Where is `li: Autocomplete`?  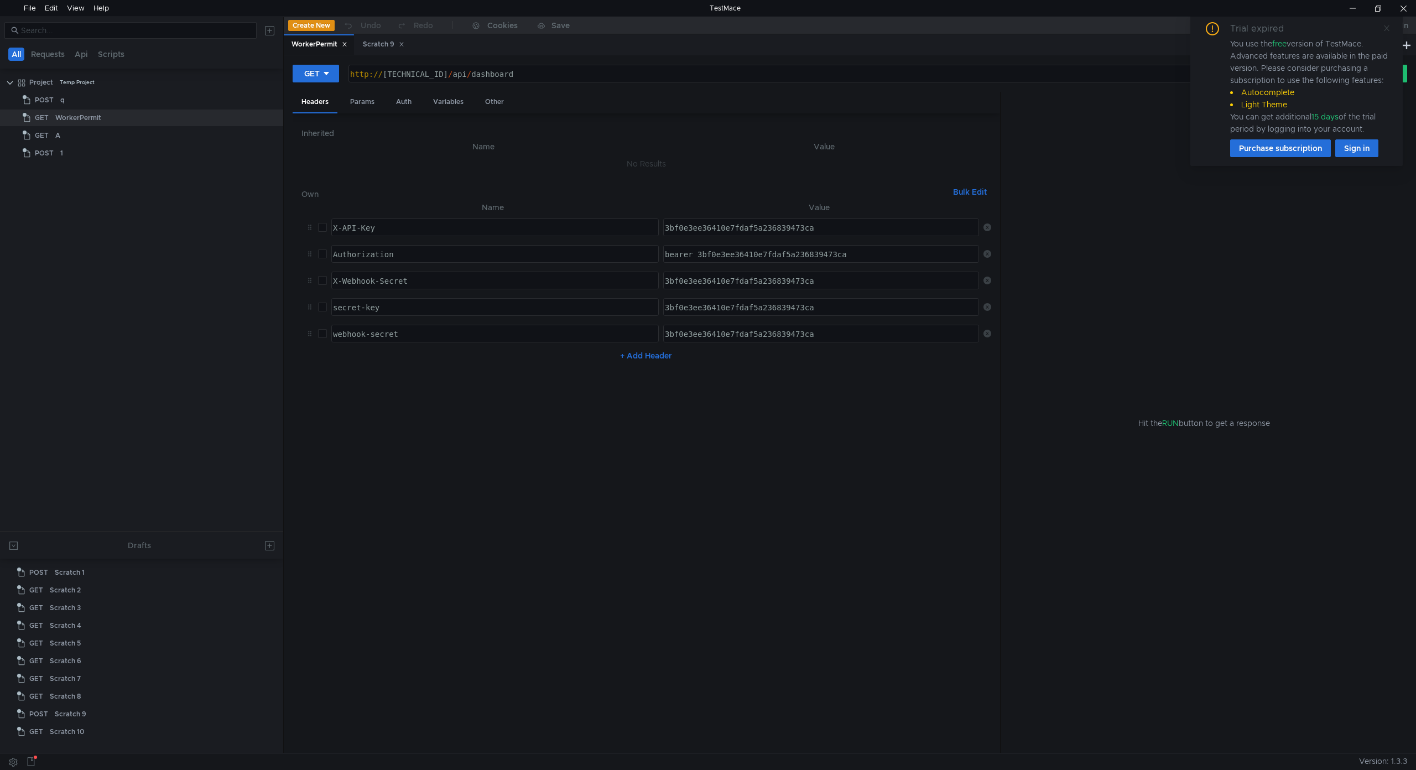 li: Autocomplete is located at coordinates (1309, 92).